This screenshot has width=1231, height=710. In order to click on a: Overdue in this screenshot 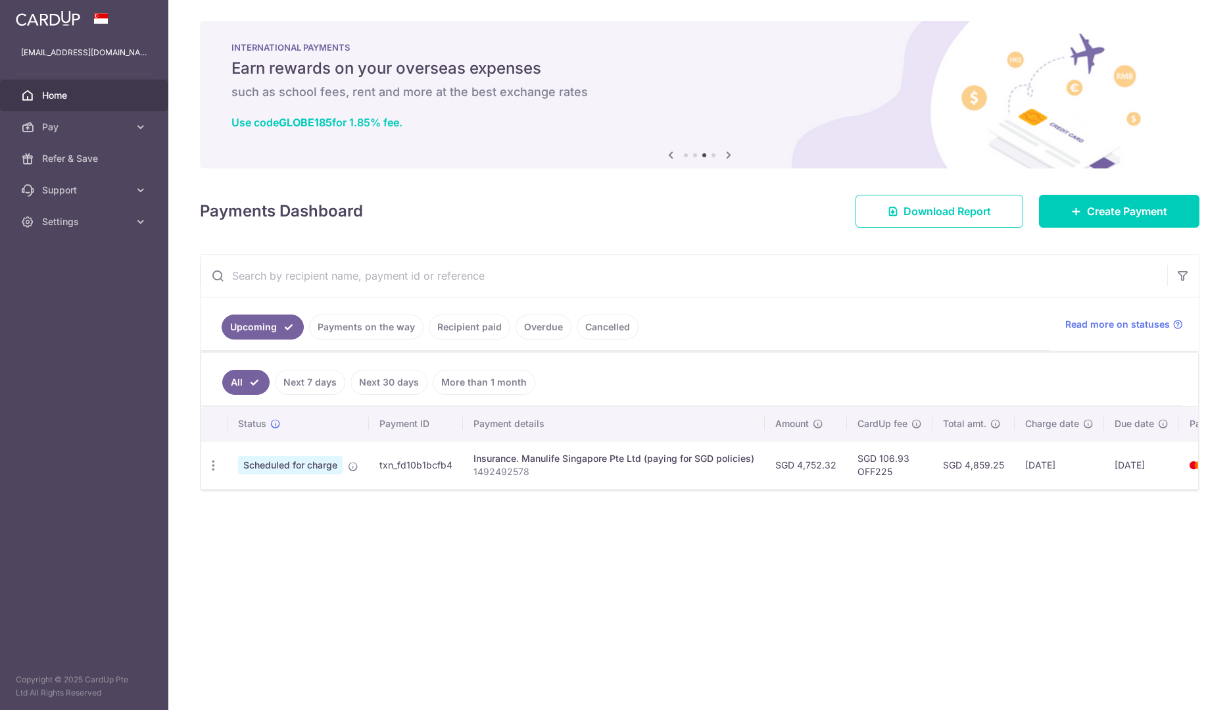, I will do `click(543, 327)`.